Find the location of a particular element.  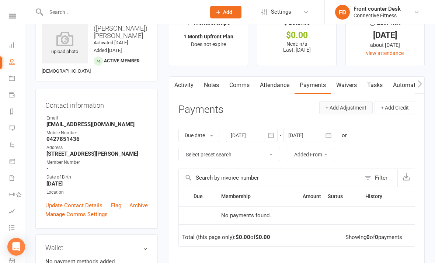

div: FD is located at coordinates (343, 12).